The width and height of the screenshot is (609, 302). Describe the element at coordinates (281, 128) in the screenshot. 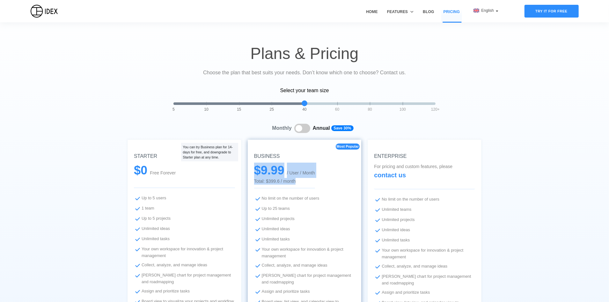

I see `strong: Monthly` at that location.